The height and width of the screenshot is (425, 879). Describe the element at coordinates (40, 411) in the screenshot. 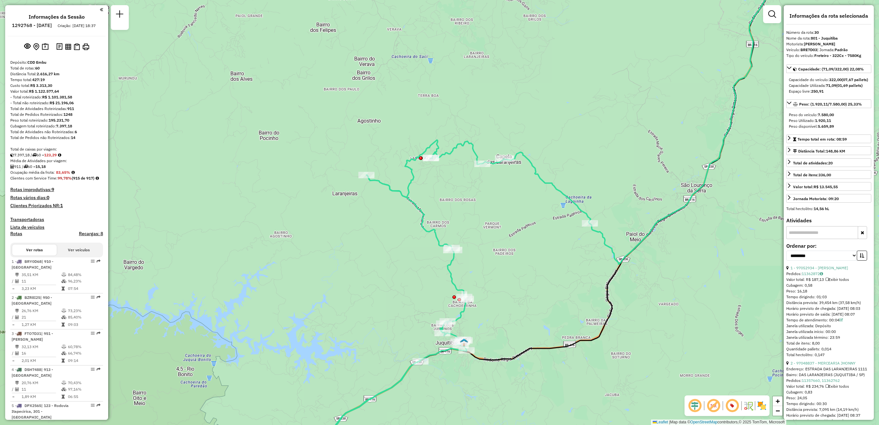

I see `span: 5 -` at that location.